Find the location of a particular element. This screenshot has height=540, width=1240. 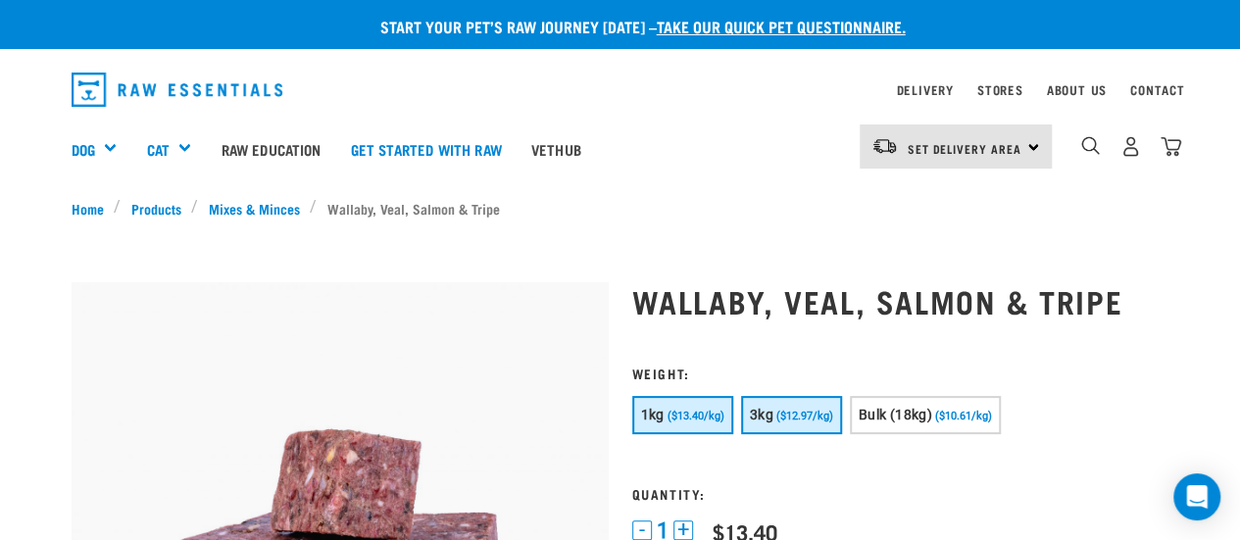

div: Open Intercom Messenger is located at coordinates (1196, 497).